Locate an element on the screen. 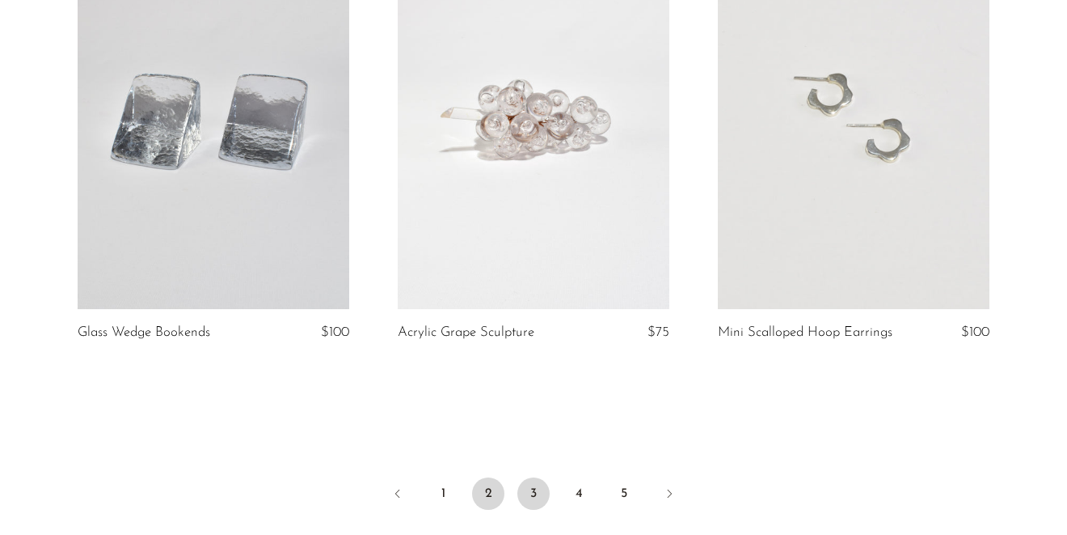 The height and width of the screenshot is (535, 1067). a: Glass Wedge Bookends is located at coordinates (144, 332).